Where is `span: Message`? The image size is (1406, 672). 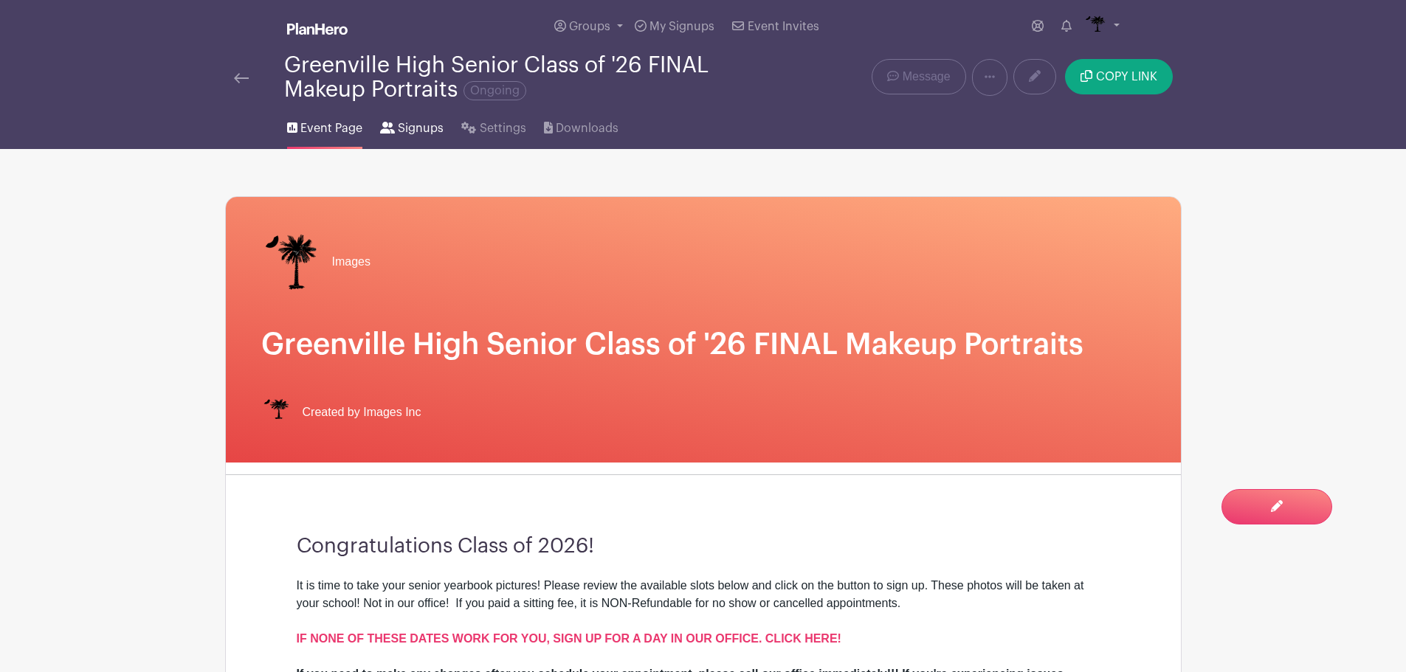 span: Message is located at coordinates (926, 77).